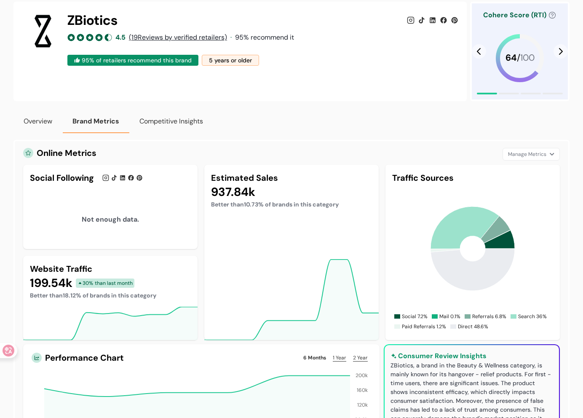 This screenshot has width=583, height=418. What do you see at coordinates (561, 51) in the screenshot?
I see `button: Next Slide` at bounding box center [561, 51].